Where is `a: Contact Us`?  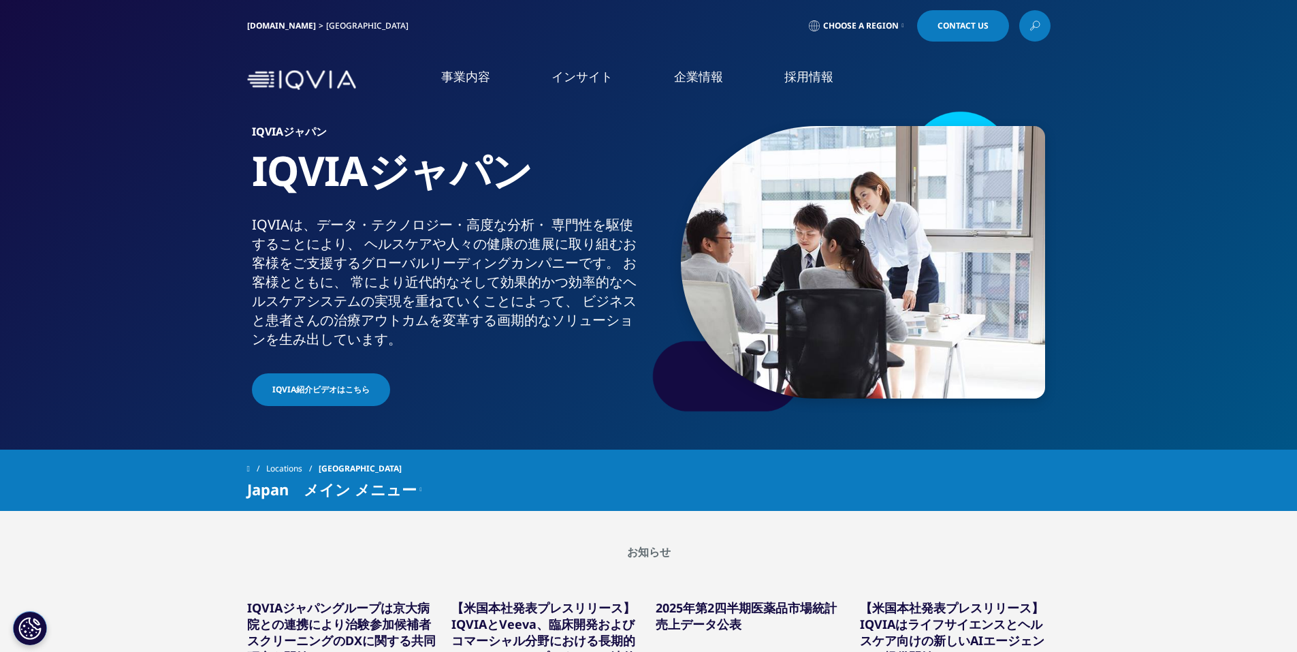
a: Contact Us is located at coordinates (963, 26).